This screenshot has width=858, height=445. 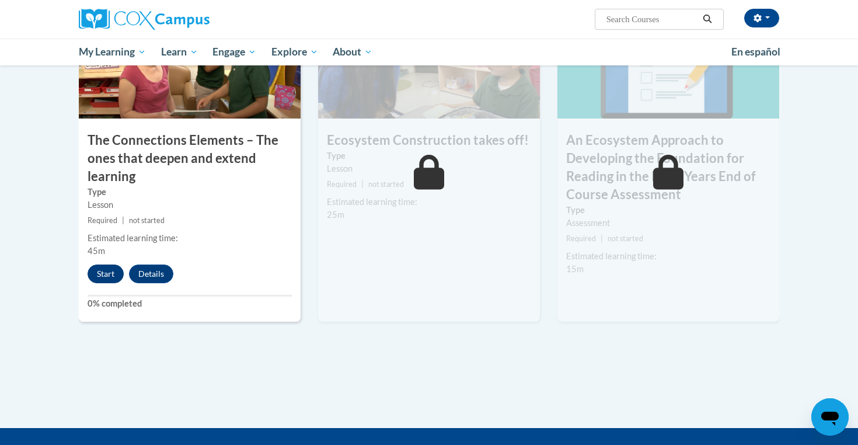 I want to click on span: Explore, so click(x=295, y=52).